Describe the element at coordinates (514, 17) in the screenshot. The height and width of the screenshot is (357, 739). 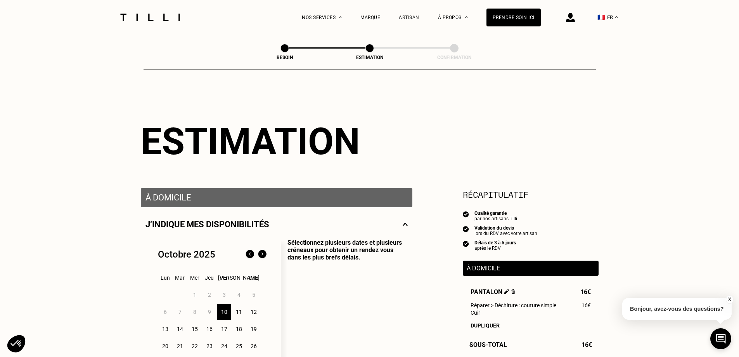
I see `div: Prendre soin ici` at that location.